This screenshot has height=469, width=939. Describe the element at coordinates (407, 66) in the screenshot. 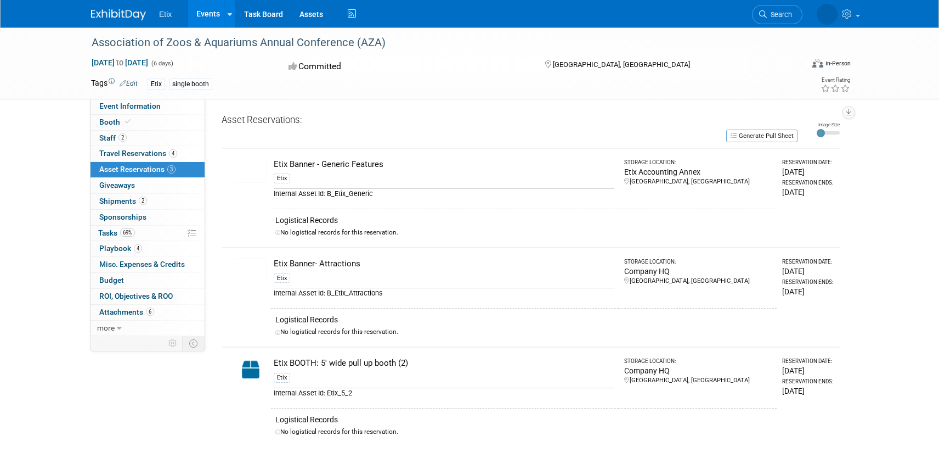

I see `div: Committed` at that location.